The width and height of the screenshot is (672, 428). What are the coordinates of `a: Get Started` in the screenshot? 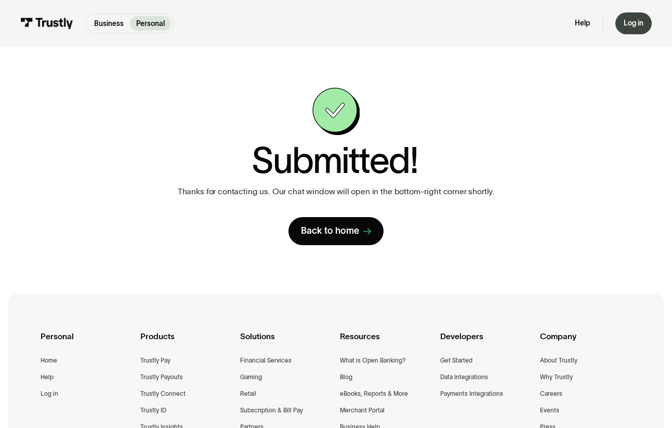 It's located at (456, 361).